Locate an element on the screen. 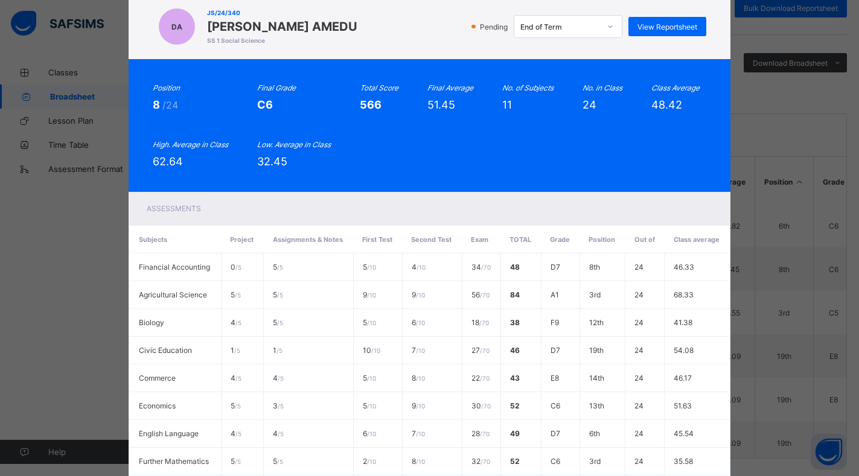 This screenshot has height=476, width=859. span: 32.45 is located at coordinates (272, 161).